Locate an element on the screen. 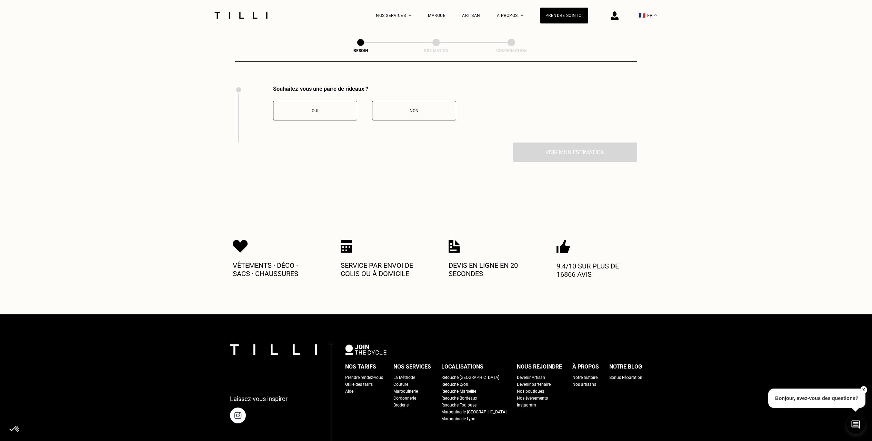 The width and height of the screenshot is (872, 441). a: Retouche Marseille is located at coordinates (459, 391).